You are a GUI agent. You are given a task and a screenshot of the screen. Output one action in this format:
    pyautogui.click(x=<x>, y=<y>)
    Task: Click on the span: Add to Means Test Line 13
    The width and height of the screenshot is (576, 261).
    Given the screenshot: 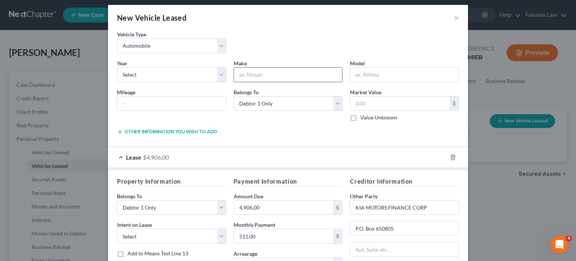 What is the action you would take?
    pyautogui.click(x=158, y=253)
    